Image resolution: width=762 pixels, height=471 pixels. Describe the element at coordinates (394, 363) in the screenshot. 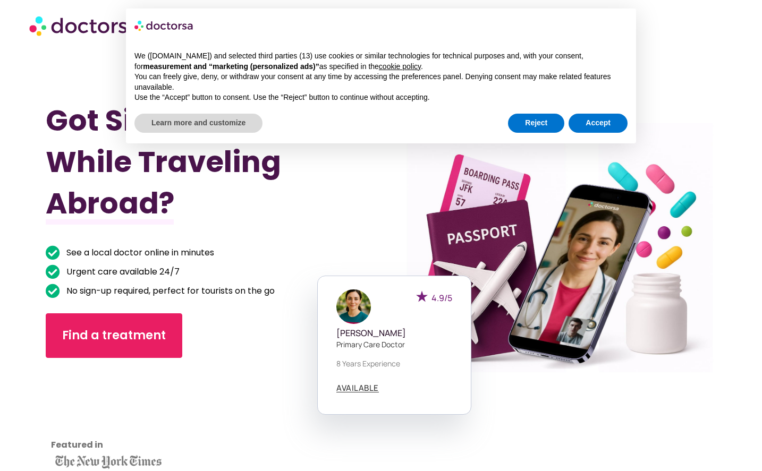

I see `p: 8 years experience` at that location.